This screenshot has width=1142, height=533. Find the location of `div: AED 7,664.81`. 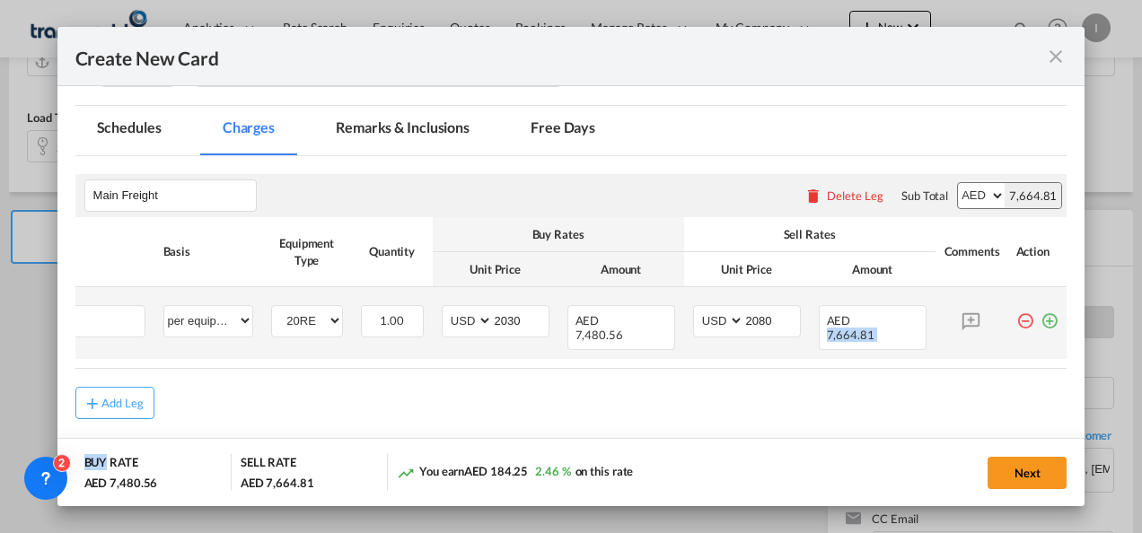

div: AED 7,664.81 is located at coordinates (277, 483).